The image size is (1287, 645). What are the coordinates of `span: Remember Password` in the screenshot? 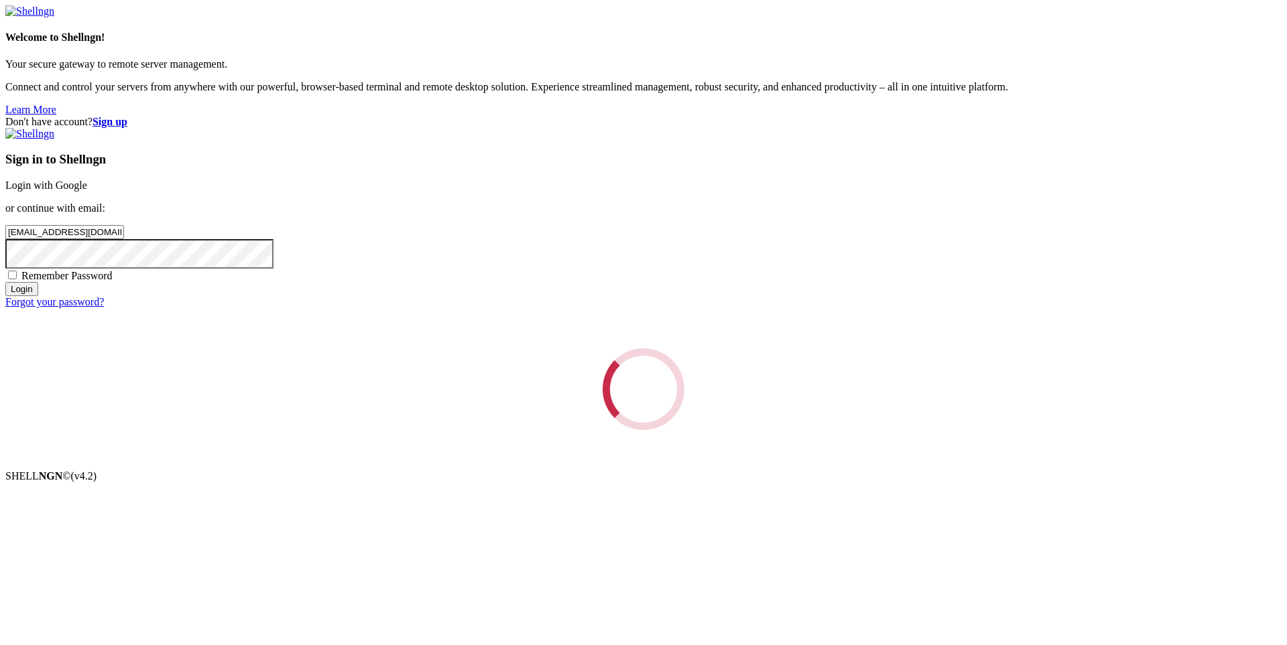 It's located at (67, 275).